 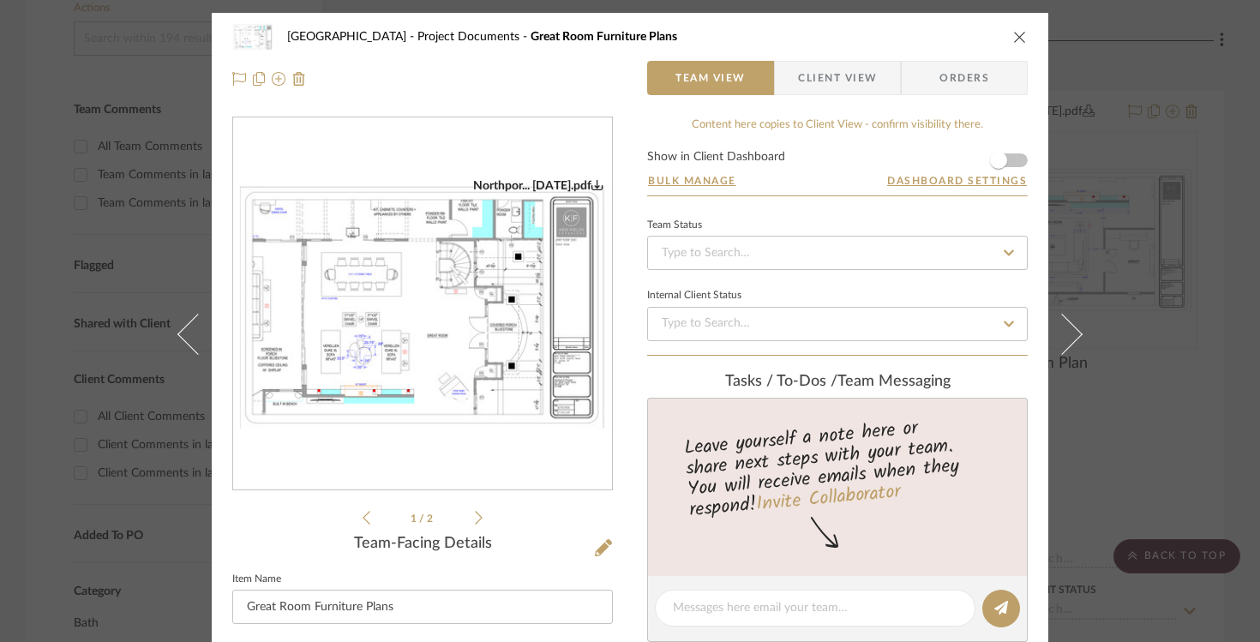 What do you see at coordinates (1020, 37) in the screenshot?
I see `button: close` at bounding box center [1020, 37].